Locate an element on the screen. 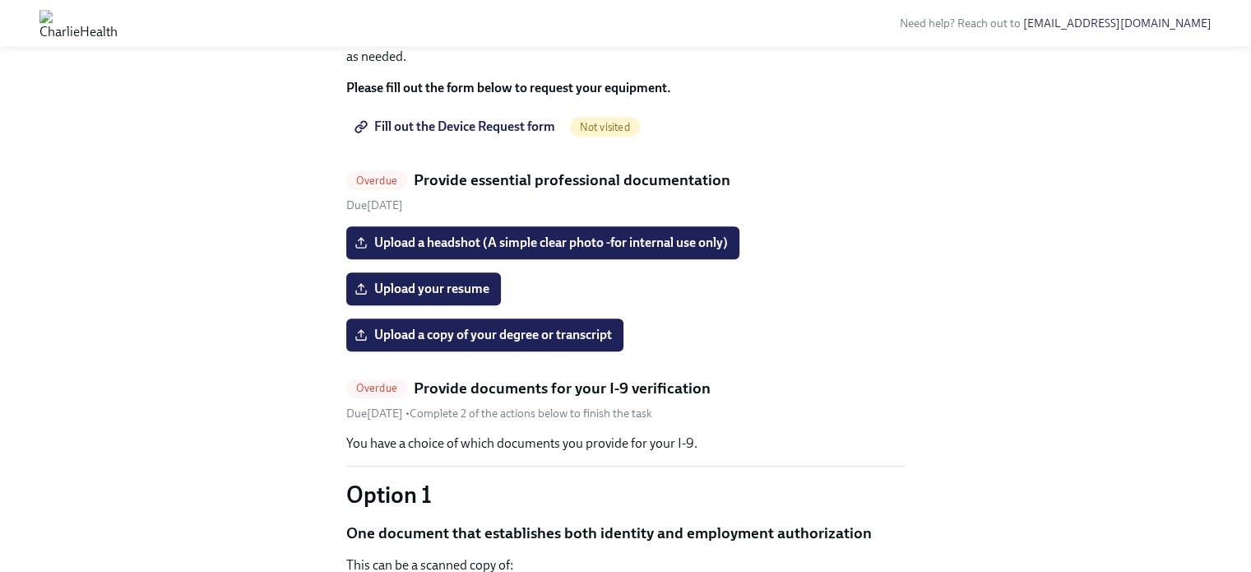 Image resolution: width=1251 pixels, height=572 pixels. label: Upload a copy of your degree or transcript is located at coordinates (484, 335).